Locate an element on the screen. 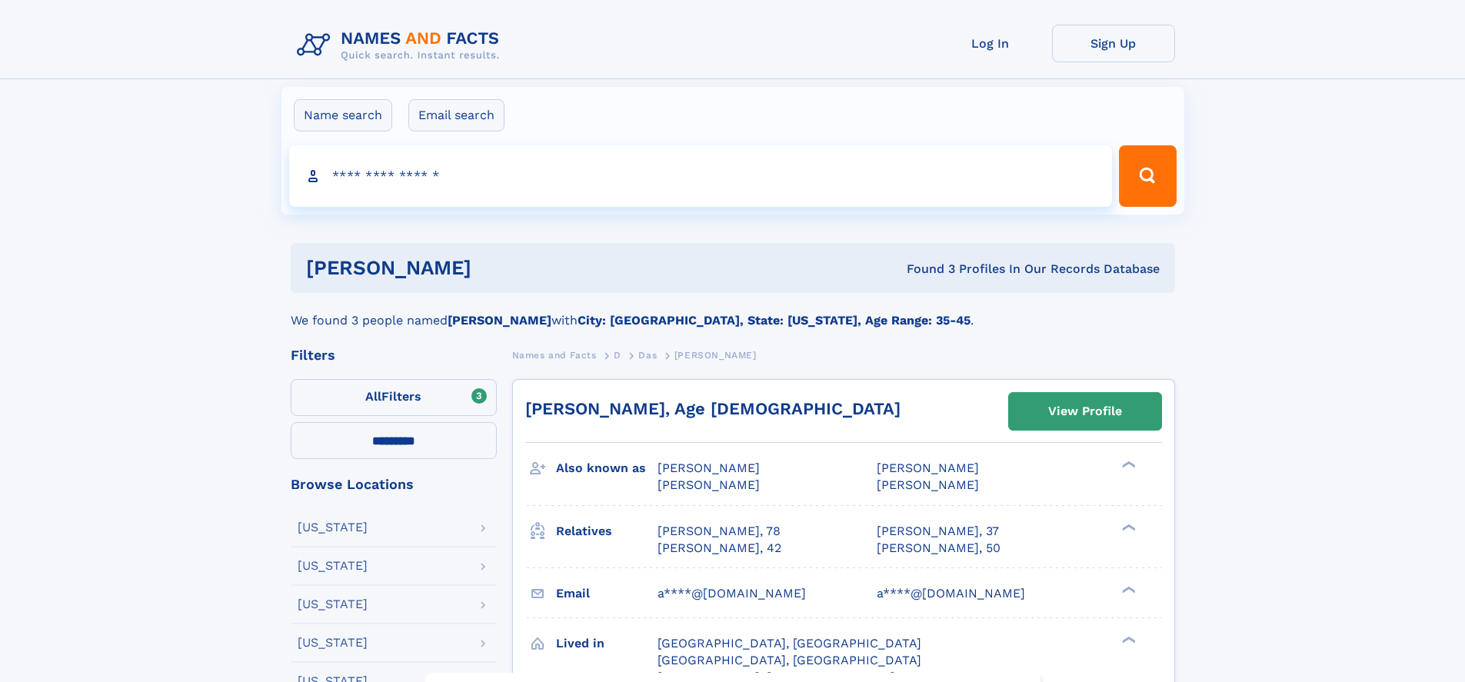  label: Name search is located at coordinates (343, 115).